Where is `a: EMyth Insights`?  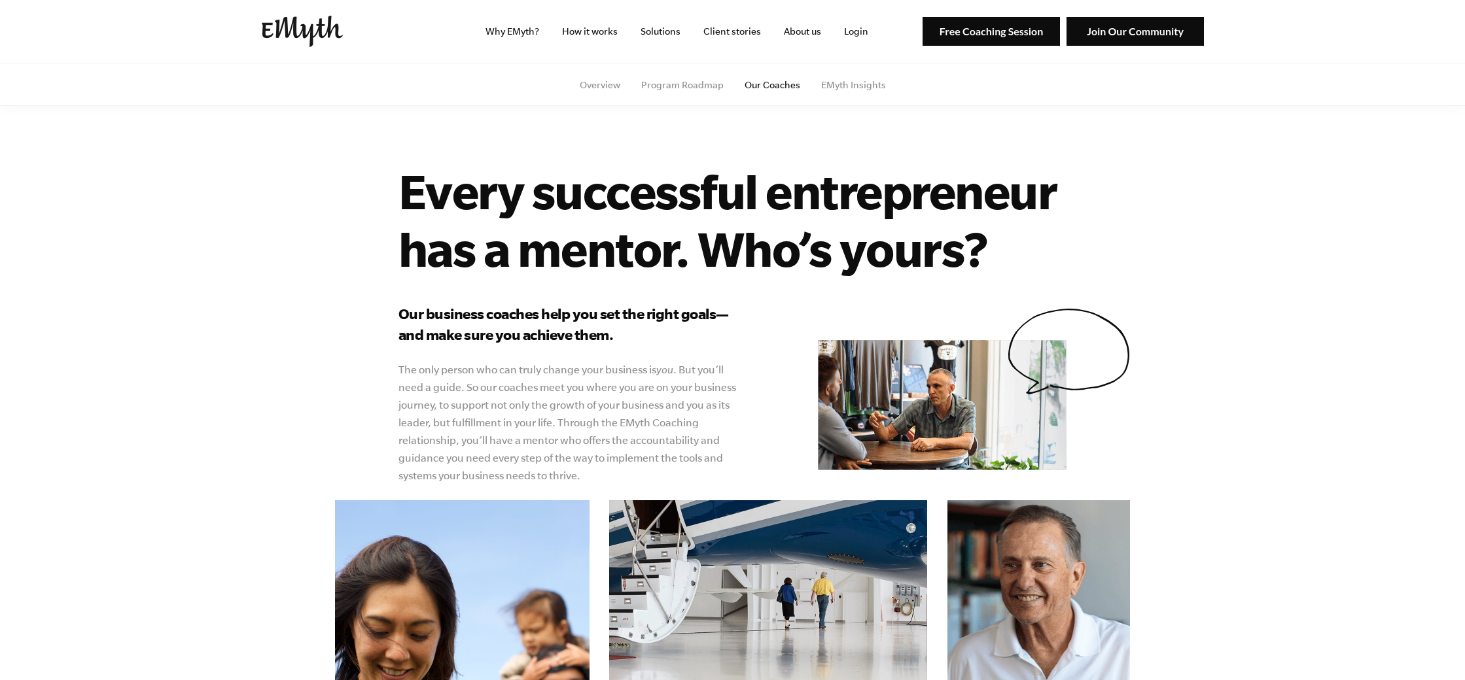
a: EMyth Insights is located at coordinates (853, 85).